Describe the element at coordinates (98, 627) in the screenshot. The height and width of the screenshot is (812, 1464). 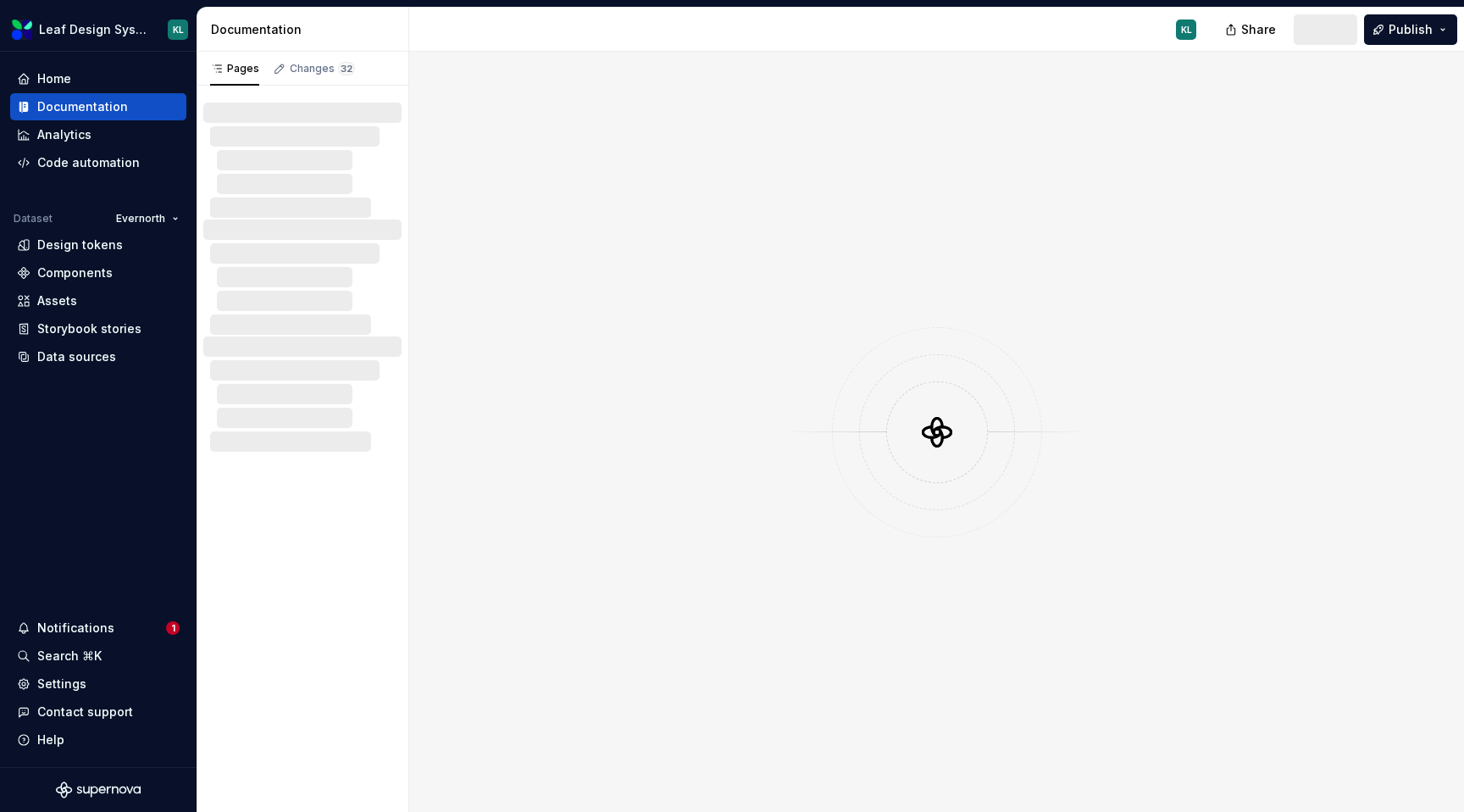
I see `button: Notifications1` at that location.